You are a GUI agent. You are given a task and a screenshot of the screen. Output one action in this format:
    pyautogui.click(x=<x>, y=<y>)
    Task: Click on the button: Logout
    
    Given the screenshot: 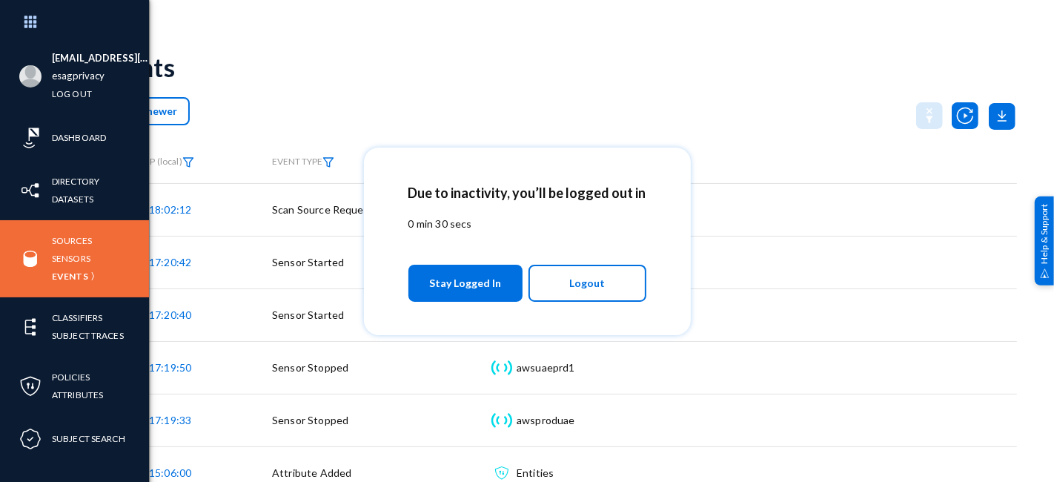 What is the action you would take?
    pyautogui.click(x=587, y=283)
    